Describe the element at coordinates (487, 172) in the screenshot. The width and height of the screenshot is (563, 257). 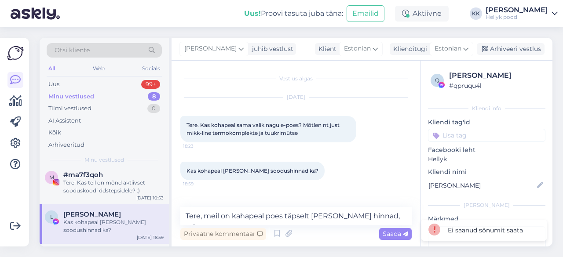
I see `p: Kliendi nimi` at that location.